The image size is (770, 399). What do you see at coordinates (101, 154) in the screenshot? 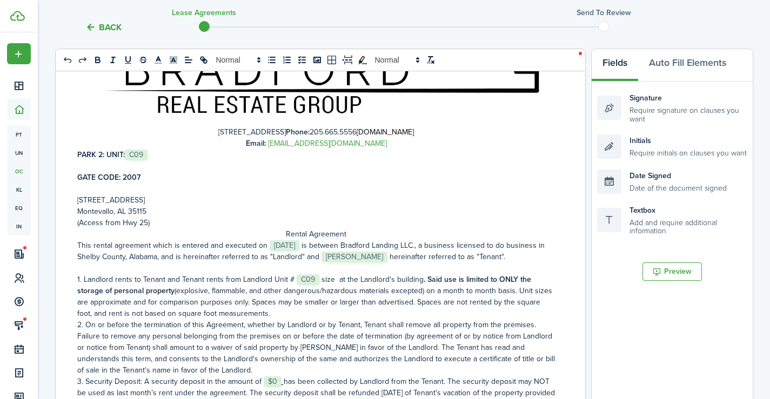
I see `strong: PARK 2: UNIT:` at bounding box center [101, 154].